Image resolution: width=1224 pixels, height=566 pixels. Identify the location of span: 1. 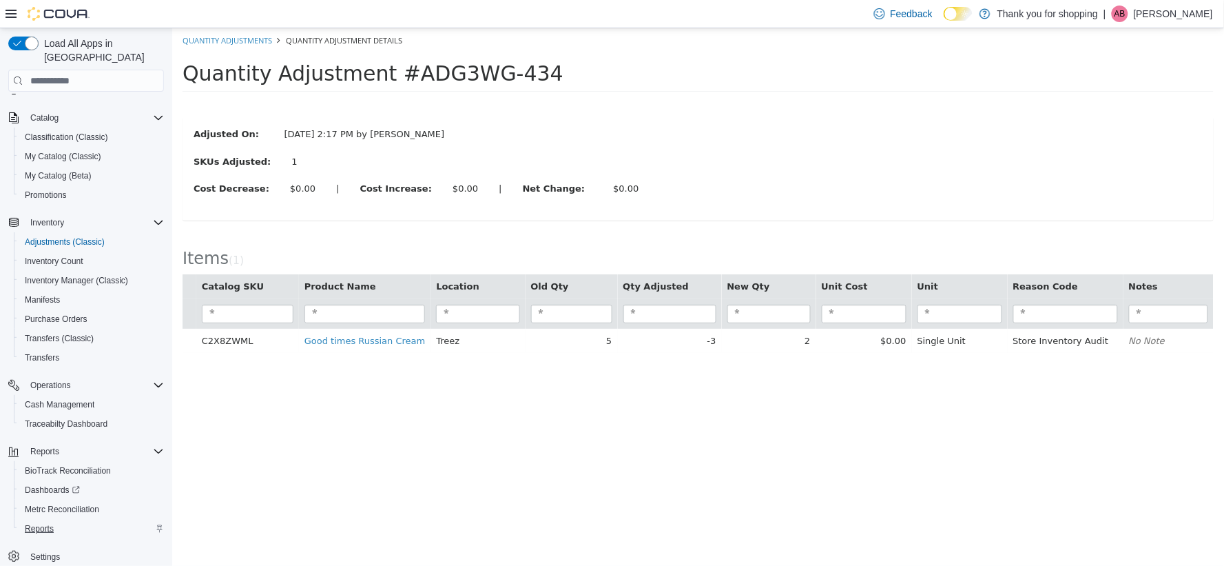
(64, 232).